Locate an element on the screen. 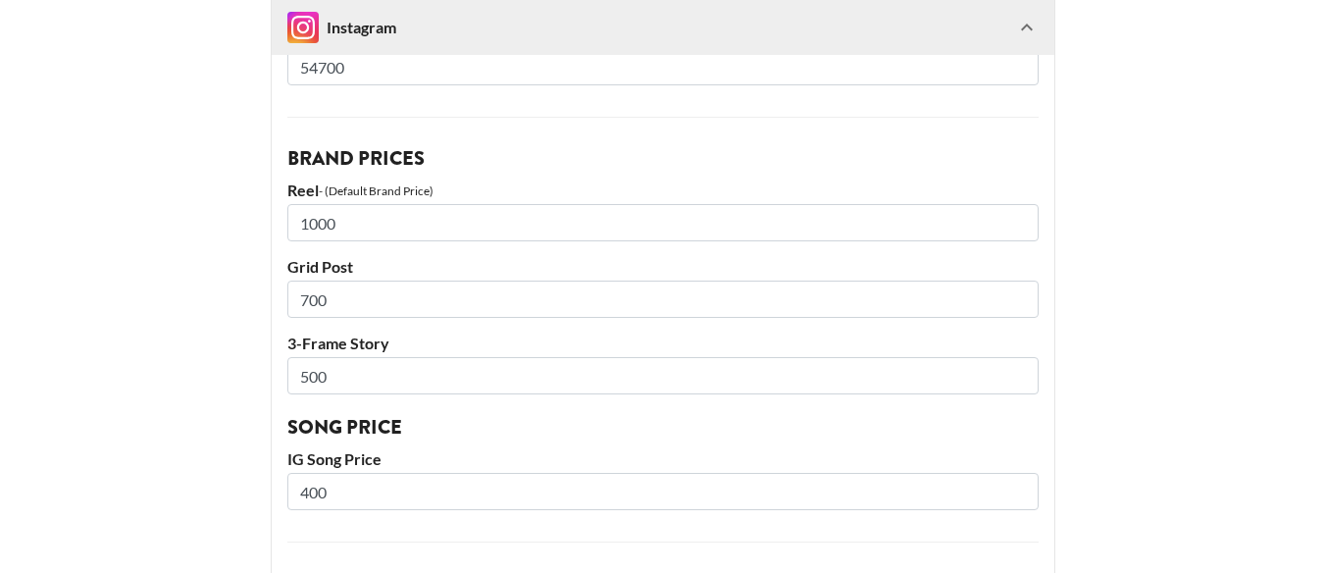 Image resolution: width=1325 pixels, height=573 pixels. div: Instagram is located at coordinates (341, 27).